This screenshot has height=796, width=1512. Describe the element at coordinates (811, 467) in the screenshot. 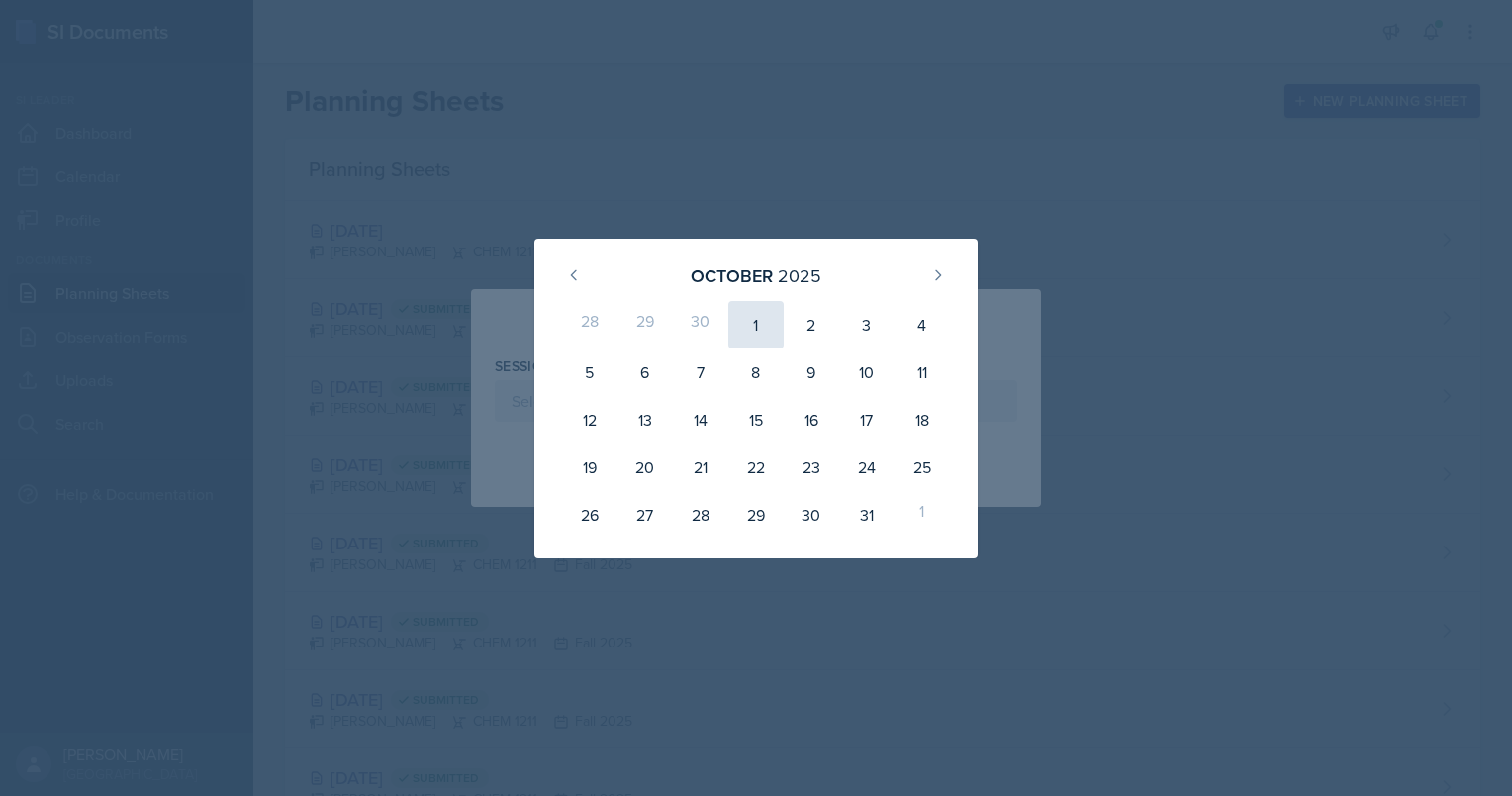

I see `div: 23` at that location.